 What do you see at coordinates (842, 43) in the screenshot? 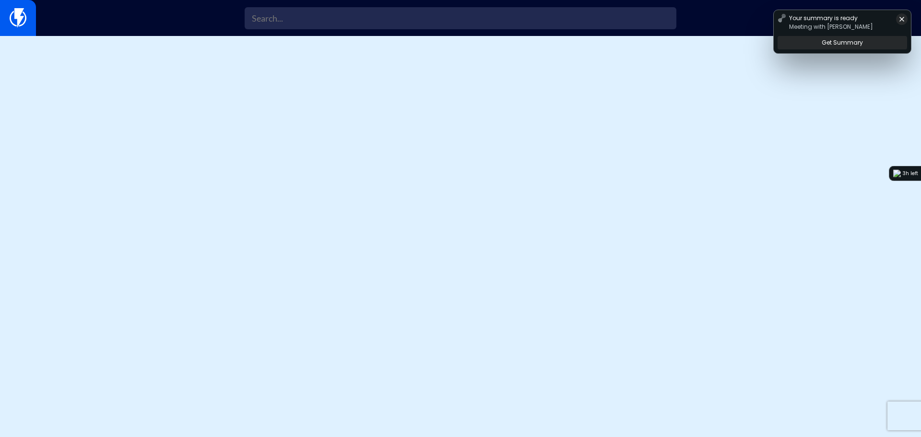
I see `p: Get Summary` at bounding box center [842, 43].